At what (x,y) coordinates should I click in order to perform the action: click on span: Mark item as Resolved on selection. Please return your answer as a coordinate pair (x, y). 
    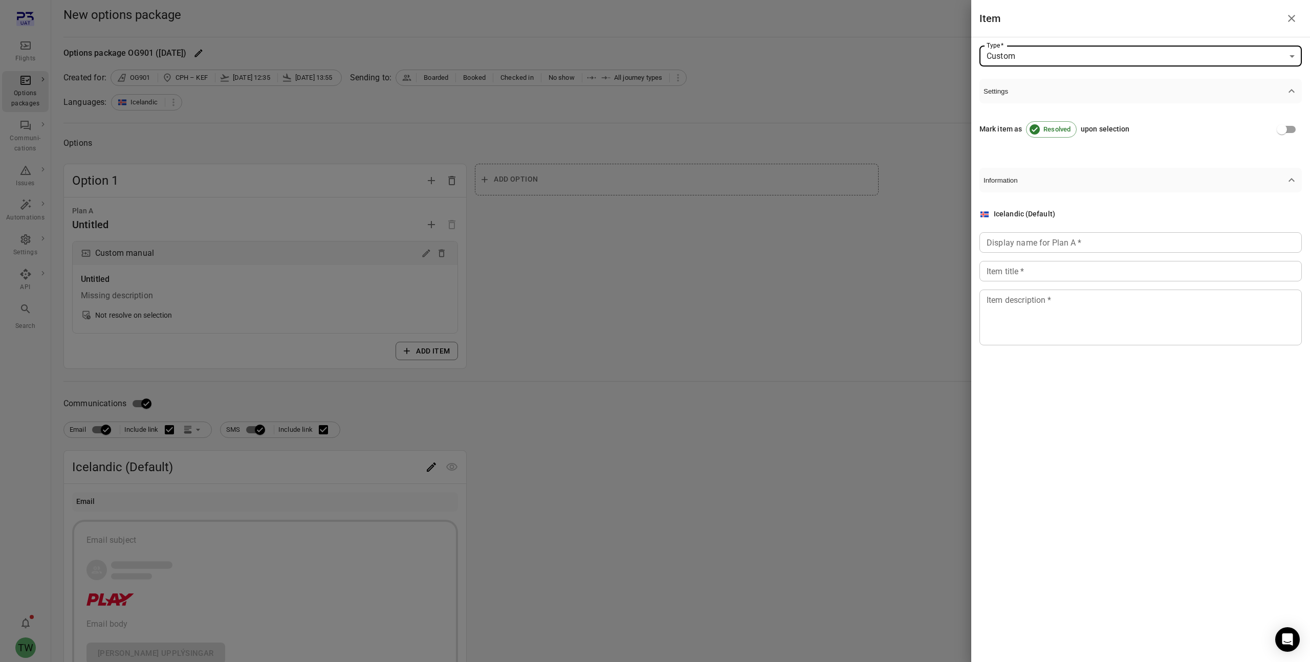
    Looking at the image, I should click on (1282, 129).